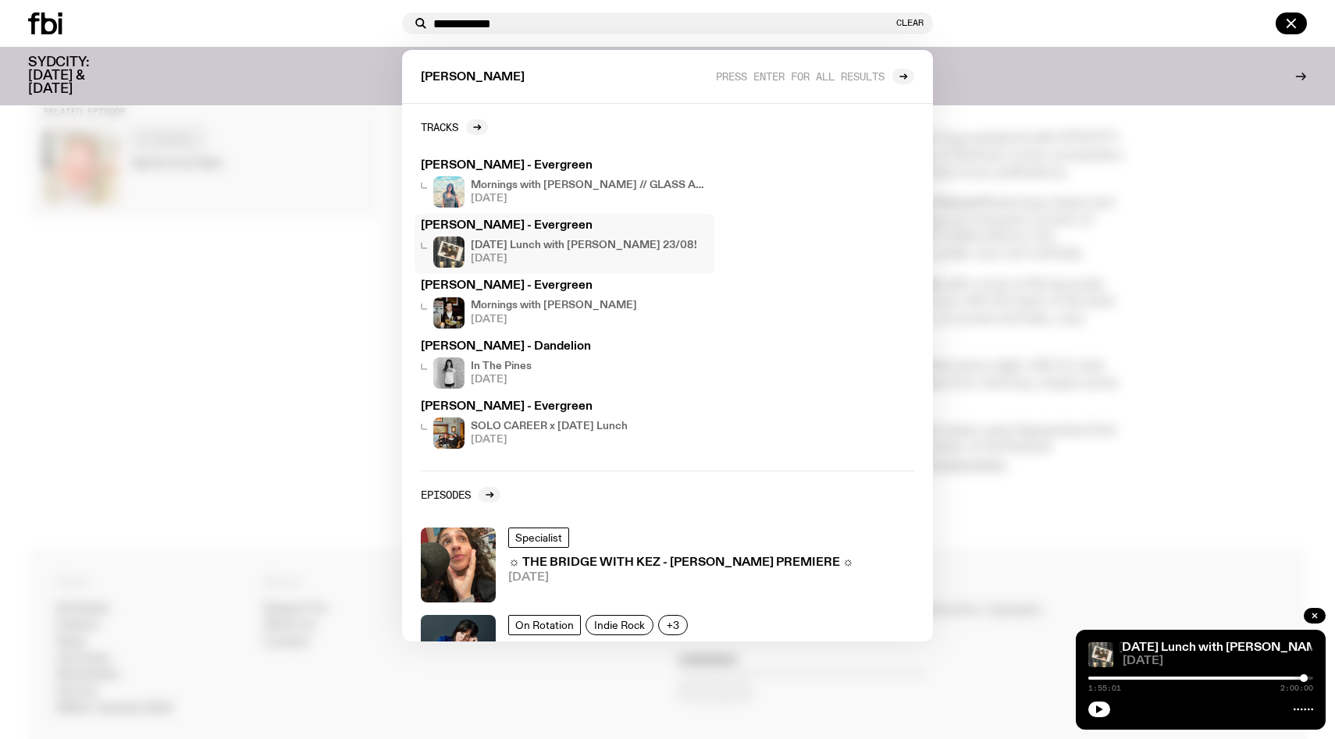 The width and height of the screenshot is (1335, 739). I want to click on img: solo career 4 slc, so click(449, 433).